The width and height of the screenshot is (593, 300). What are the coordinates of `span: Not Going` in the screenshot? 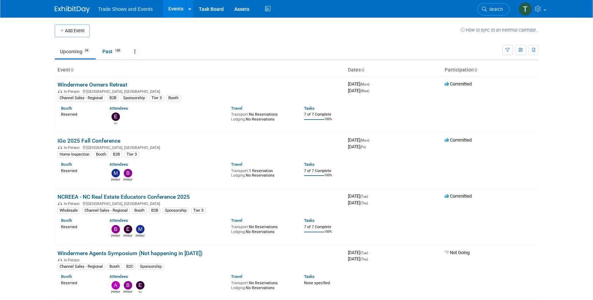 It's located at (457, 252).